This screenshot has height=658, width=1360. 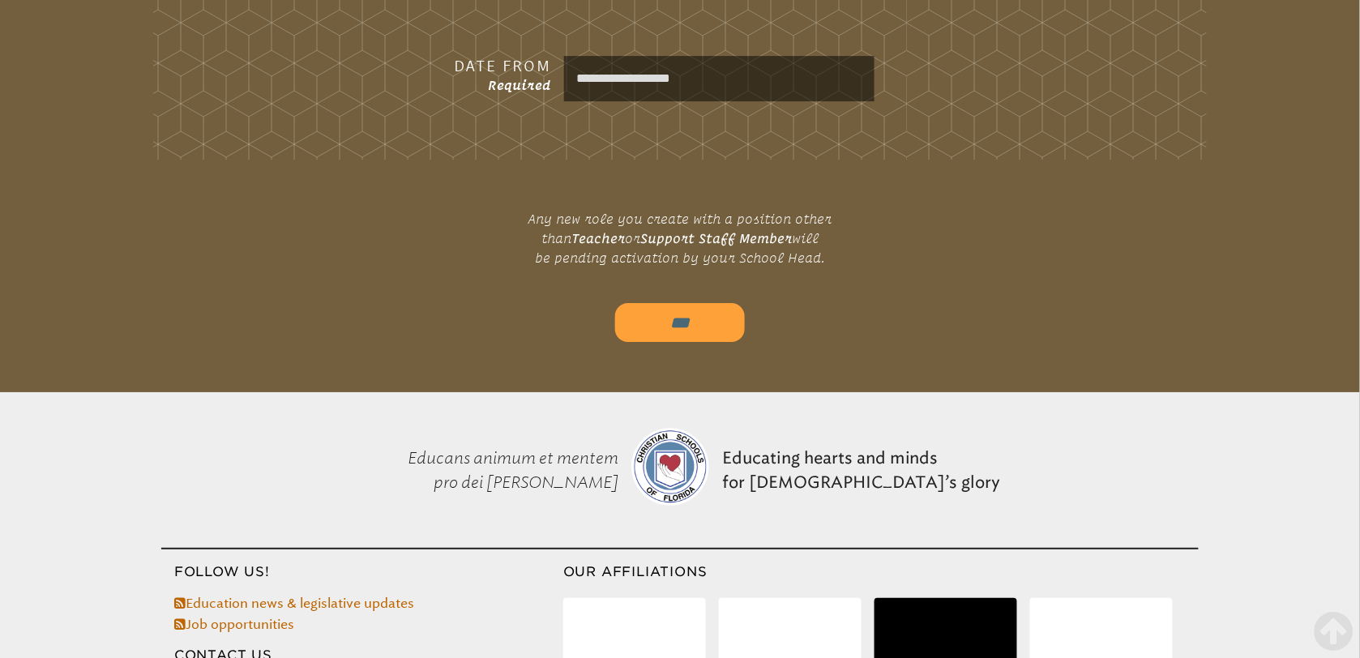 What do you see at coordinates (294, 603) in the screenshot?
I see `a: Education news & legislative updates` at bounding box center [294, 603].